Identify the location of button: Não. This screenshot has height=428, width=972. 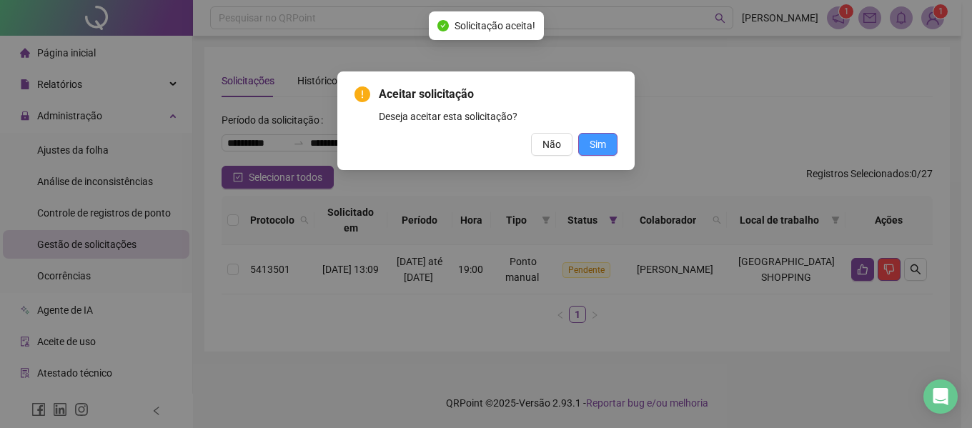
(552, 144).